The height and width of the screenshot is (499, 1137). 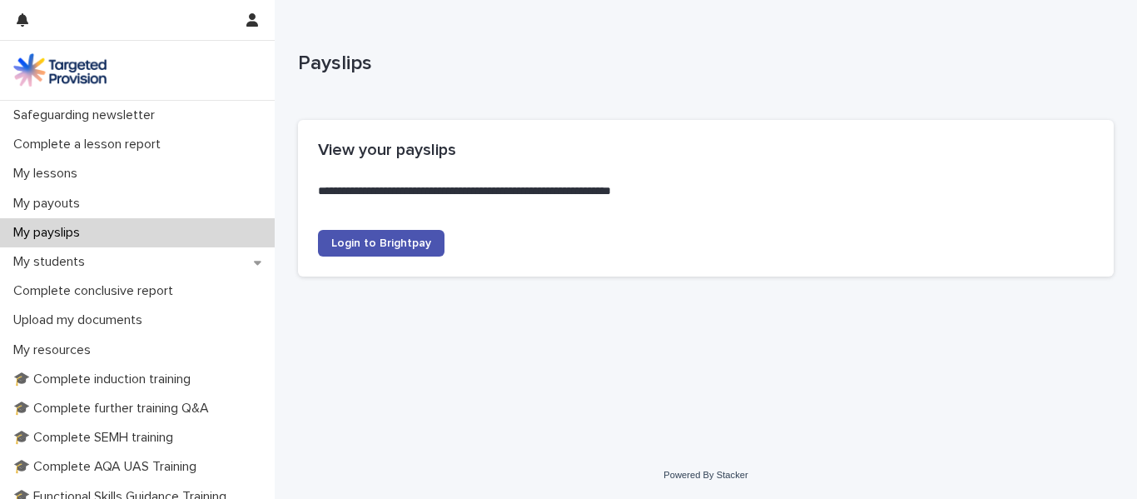 What do you see at coordinates (114, 408) in the screenshot?
I see `p: 🎓 Complete further training Q&A` at bounding box center [114, 408].